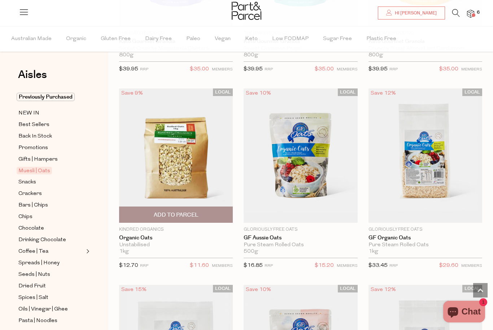  What do you see at coordinates (51, 321) in the screenshot?
I see `a: Pasta | Noodles` at bounding box center [51, 321].